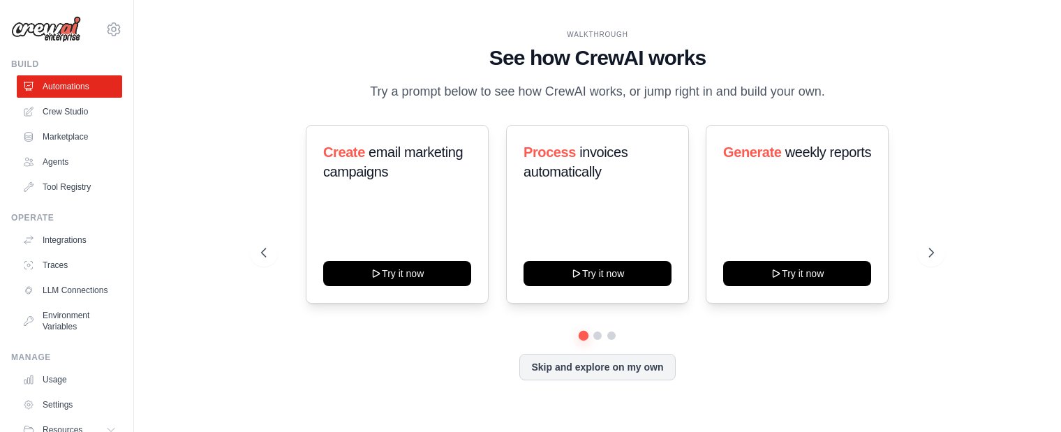 The height and width of the screenshot is (432, 1061). Describe the element at coordinates (69, 290) in the screenshot. I see `a: LLM Connections` at that location.